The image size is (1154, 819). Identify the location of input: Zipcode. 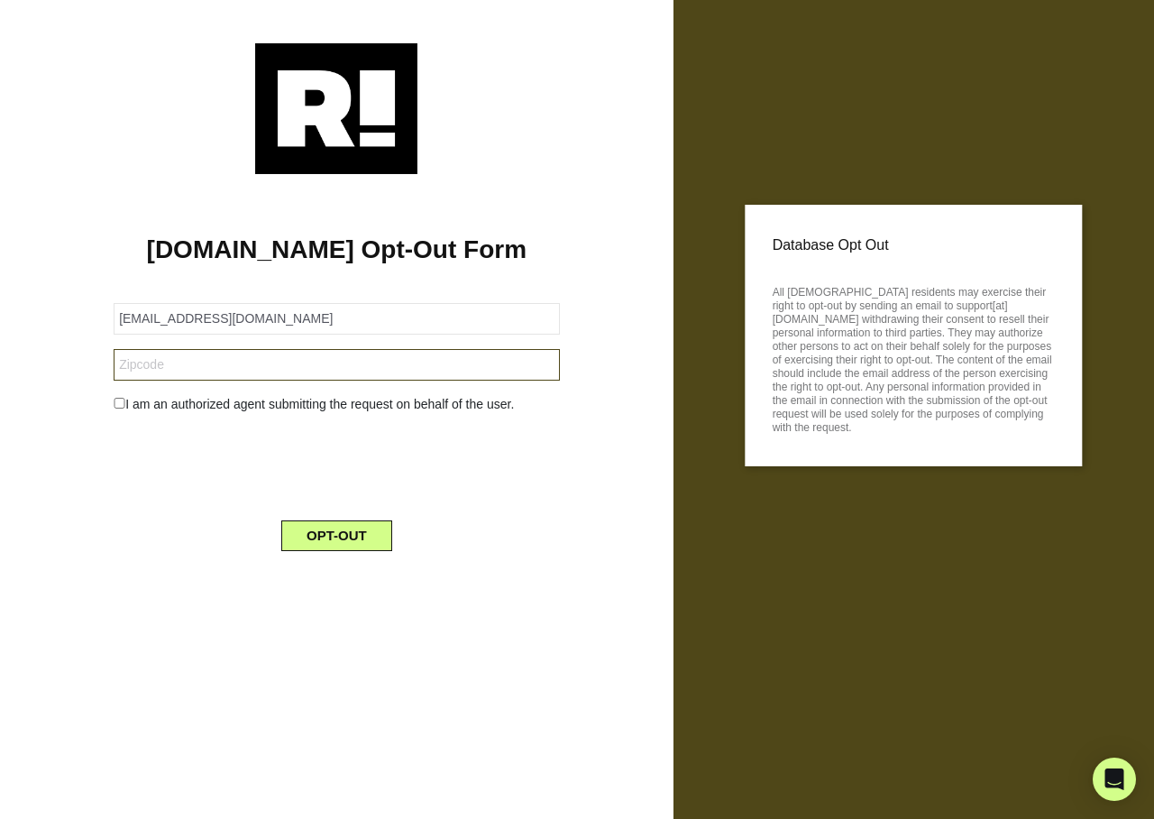
(336, 364).